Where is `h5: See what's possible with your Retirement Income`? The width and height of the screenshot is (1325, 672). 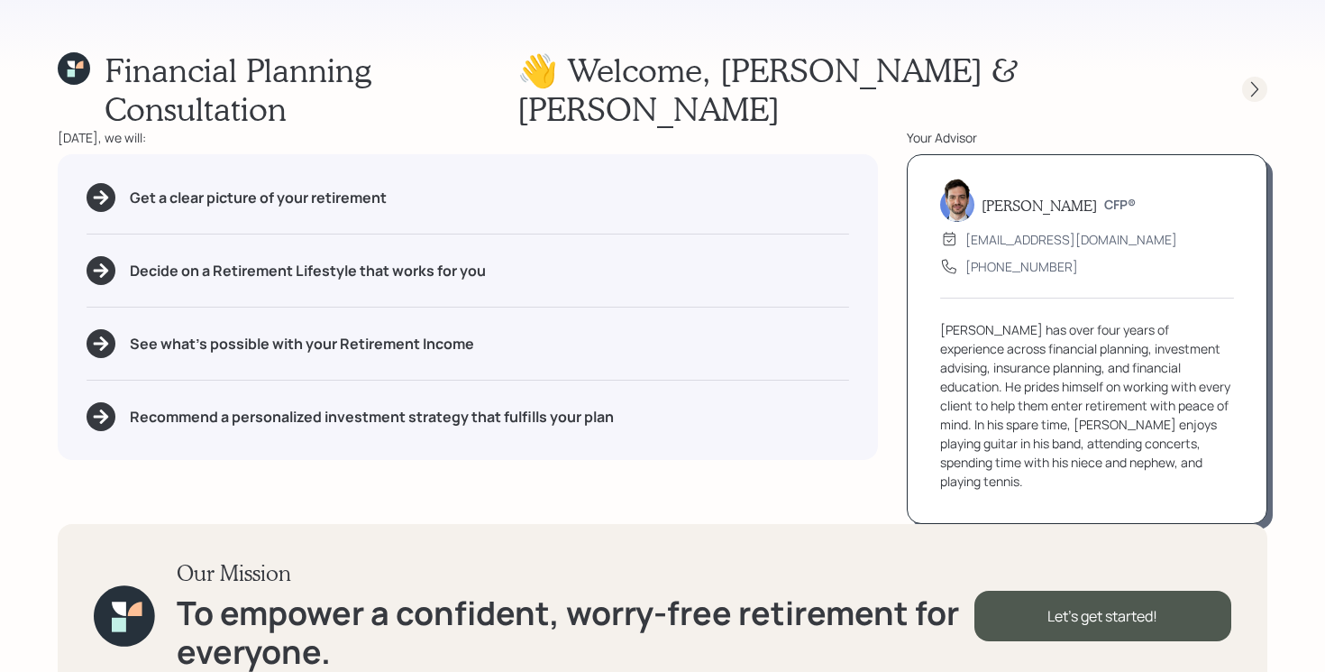 h5: See what's possible with your Retirement Income is located at coordinates (302, 343).